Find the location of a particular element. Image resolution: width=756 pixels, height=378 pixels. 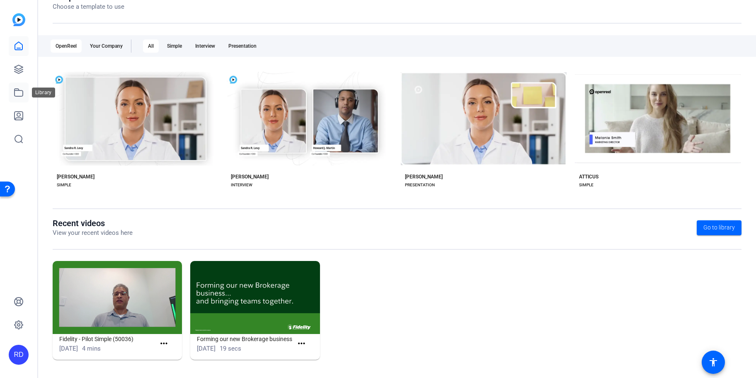

span: 19 secs is located at coordinates (230, 348).